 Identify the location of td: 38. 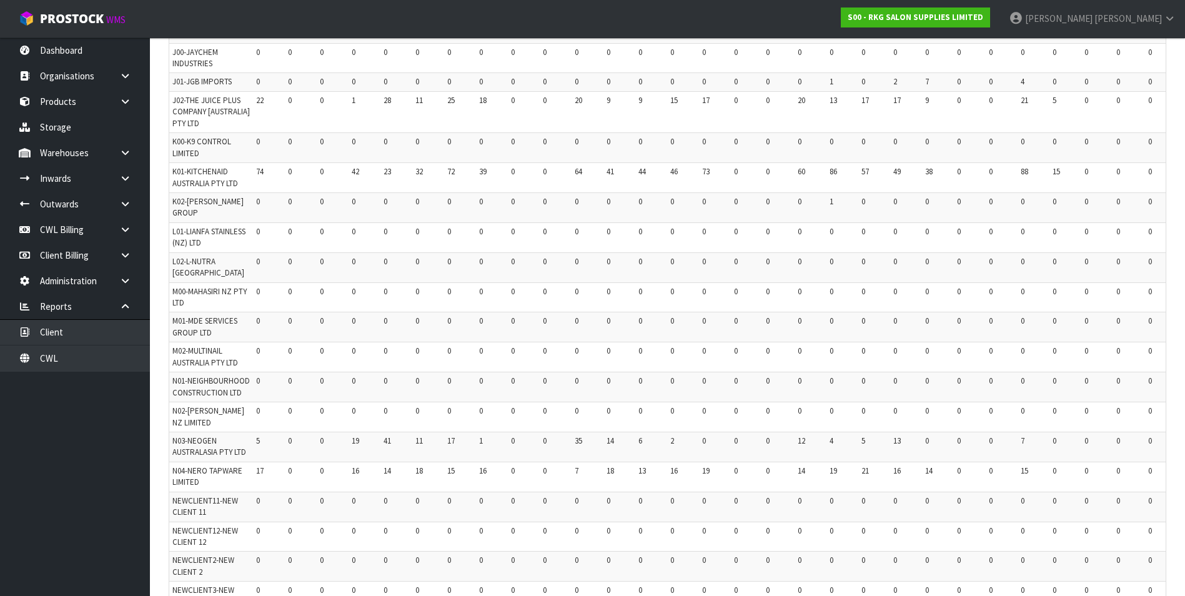
(938, 178).